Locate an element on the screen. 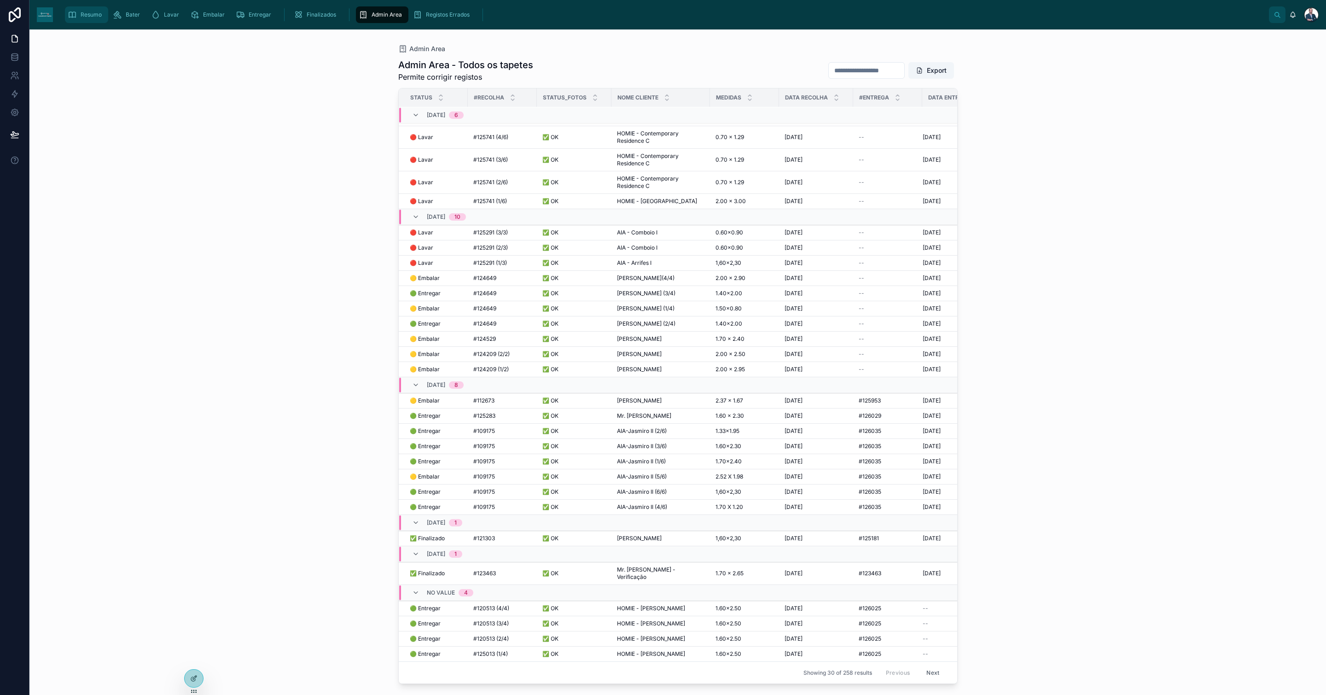 Image resolution: width=1326 pixels, height=695 pixels. a: #124209 (1/2) is located at coordinates (502, 369).